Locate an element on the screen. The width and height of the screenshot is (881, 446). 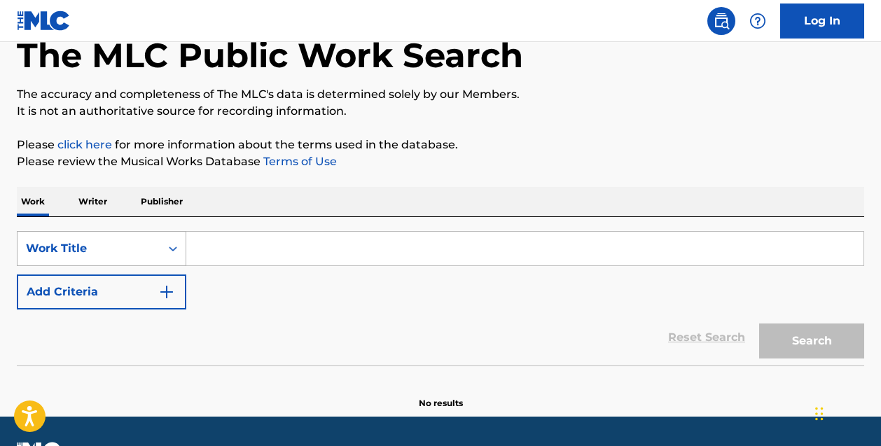
button: Add Criteria is located at coordinates (102, 292).